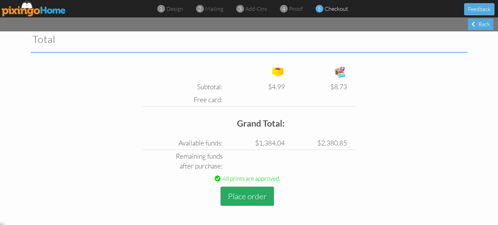  I want to click on td: Subtotal:, so click(183, 87).